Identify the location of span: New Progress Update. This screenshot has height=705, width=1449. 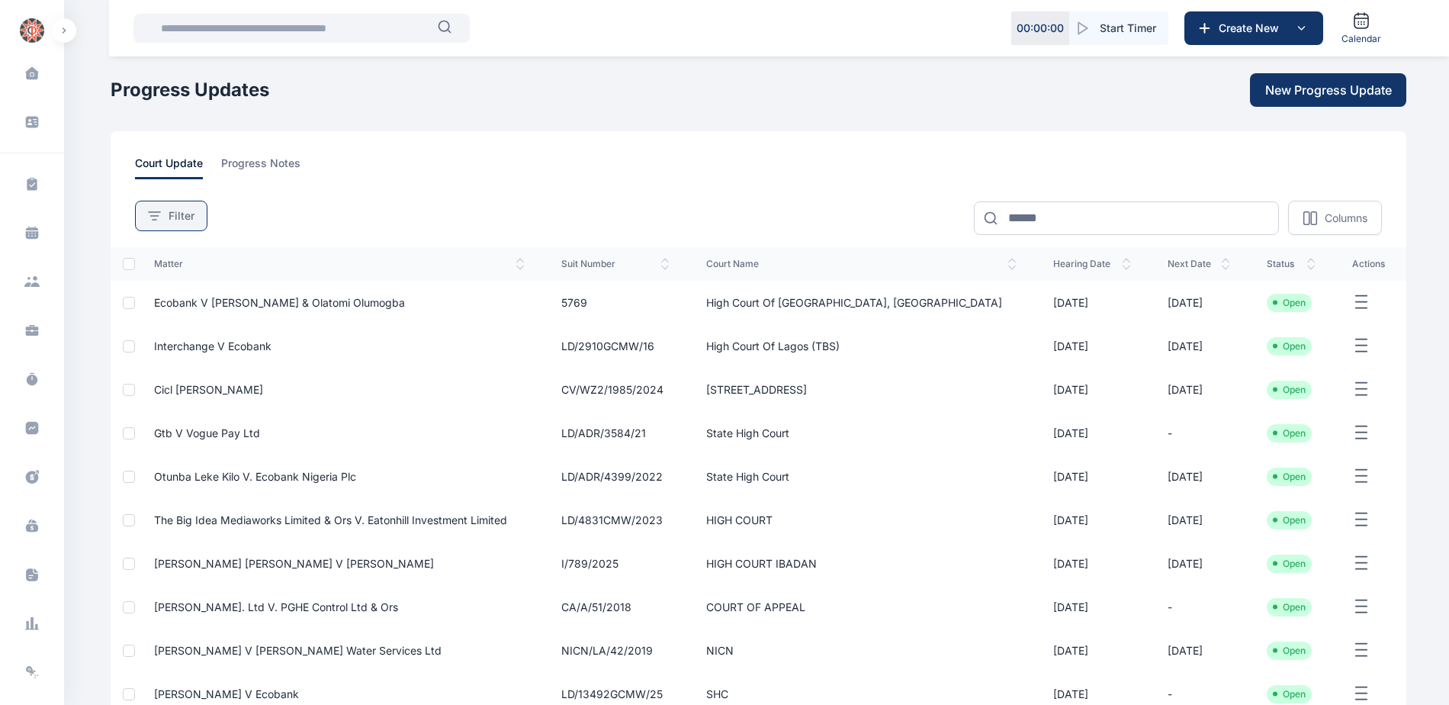
(1328, 90).